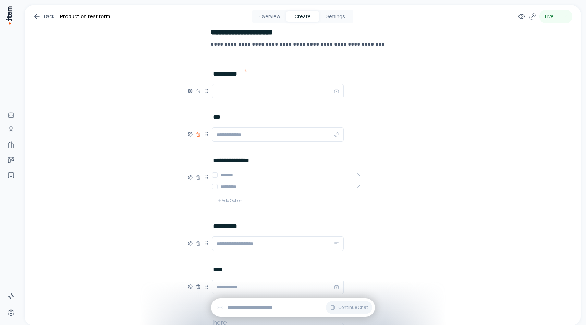 The width and height of the screenshot is (586, 325). What do you see at coordinates (9, 15) in the screenshot?
I see `img: Item Brain Logo` at bounding box center [9, 15].